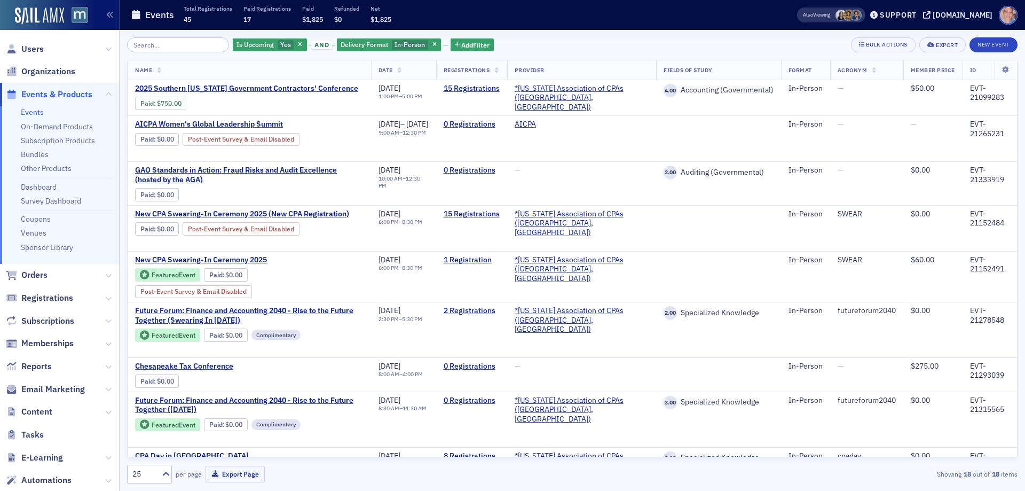 The image size is (1025, 491). What do you see at coordinates (247, 89) in the screenshot?
I see `span: 2025 Southern Maryland Government Contractors' Conference` at bounding box center [247, 89].